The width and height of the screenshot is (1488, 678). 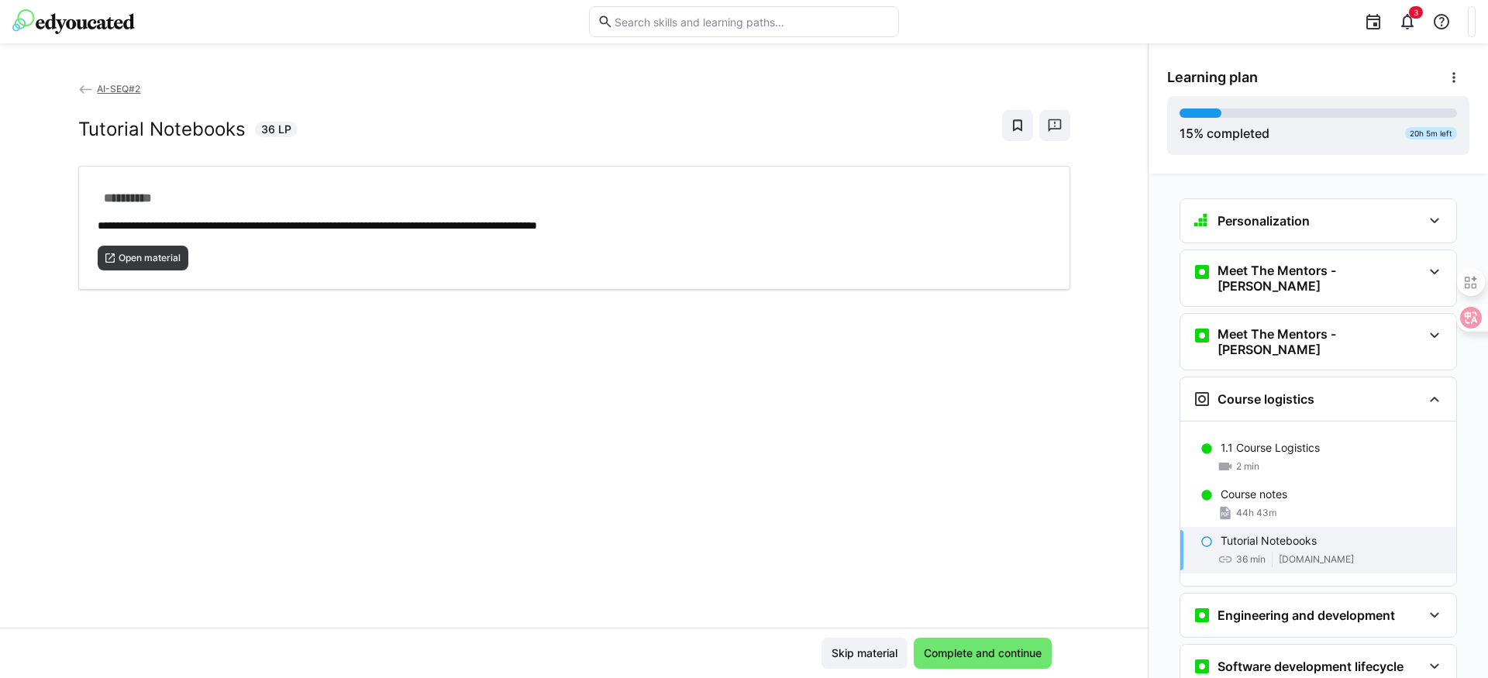 What do you see at coordinates (1266, 399) in the screenshot?
I see `h3: Course logistics` at bounding box center [1266, 399].